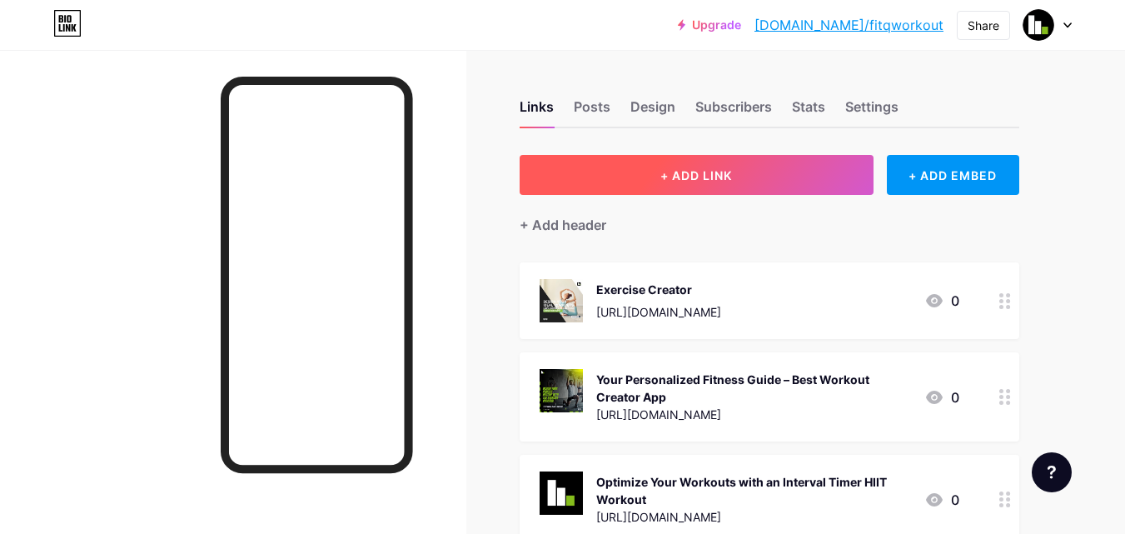  I want to click on div: Your Personalized Fitness Guide – Best Workout Creator App, so click(753, 388).